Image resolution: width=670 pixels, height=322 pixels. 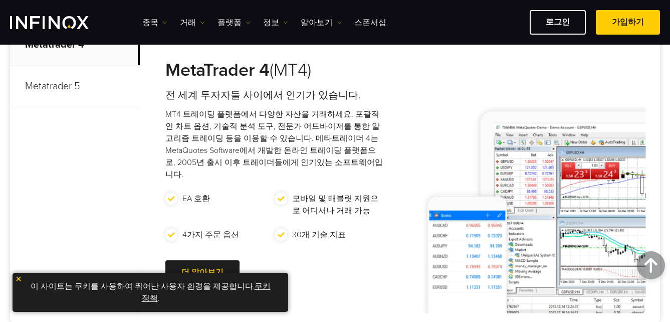 What do you see at coordinates (275, 144) in the screenshot?
I see `p: MT4 트레이딩 플랫폼에서 다양한 자산을 거래하세요. 포괄적인 차트 옵션, 기술적 분석 도구, 전문가 어드바이저를 통한 알고리즘 트레이딩 등을 이용할 수 있습니다. 메타트레이...` at bounding box center [275, 144].